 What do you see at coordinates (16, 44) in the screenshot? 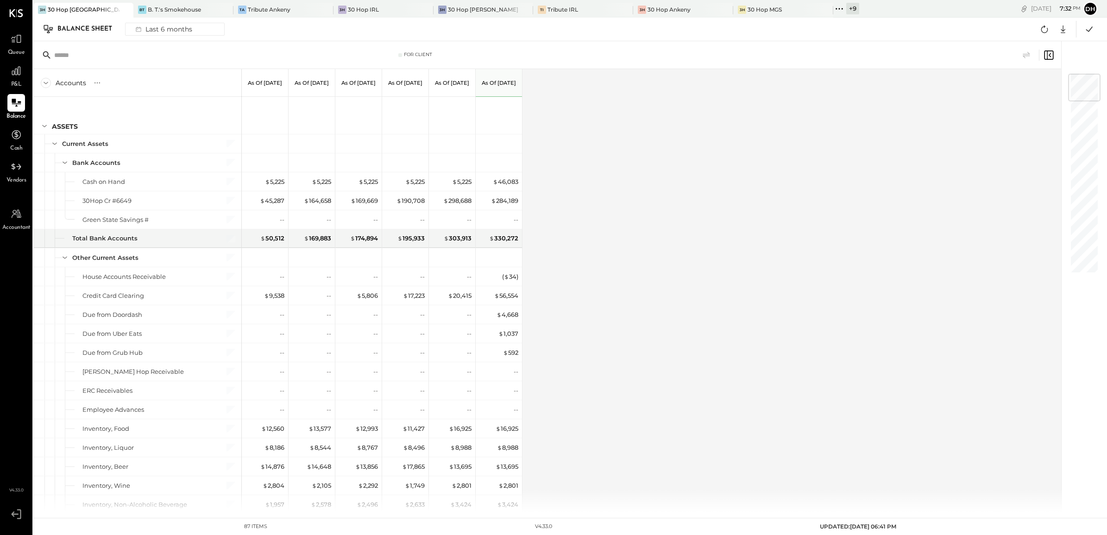
I see `a: Queue` at bounding box center [16, 44].